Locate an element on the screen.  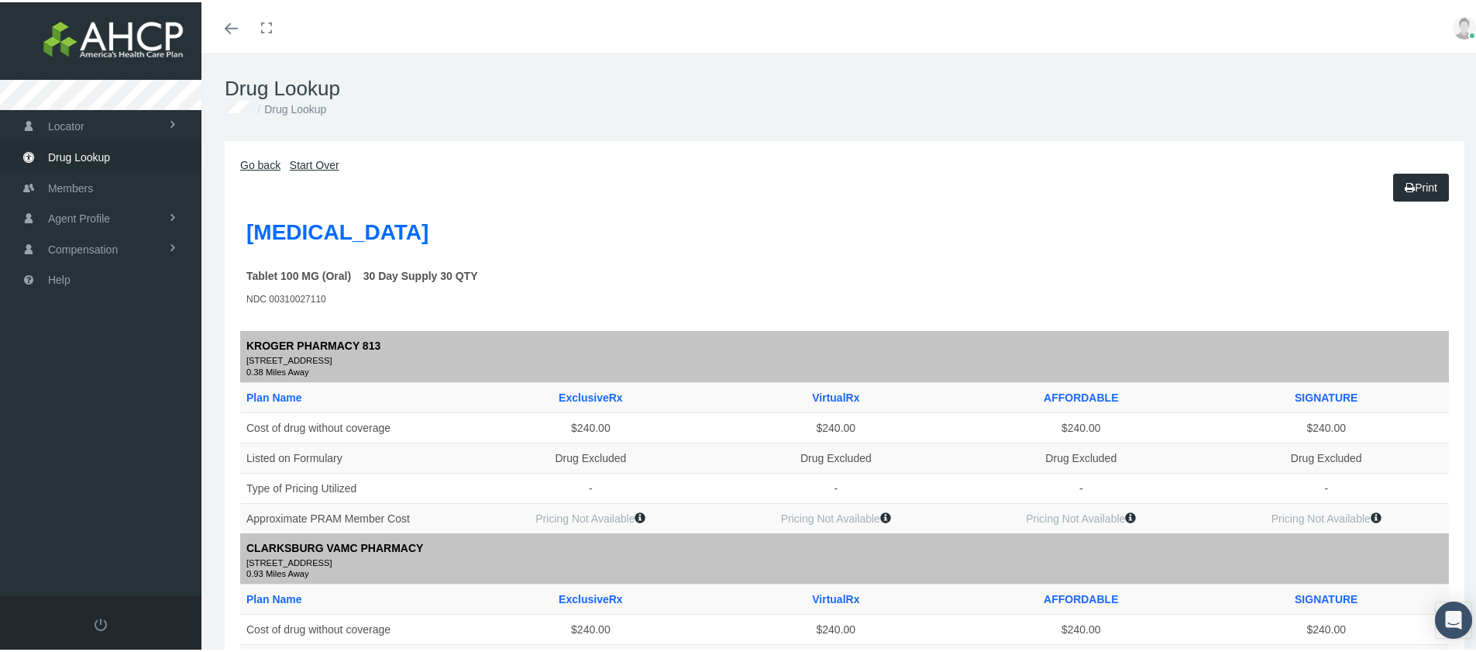
li: Drug Lookup is located at coordinates (290, 107).